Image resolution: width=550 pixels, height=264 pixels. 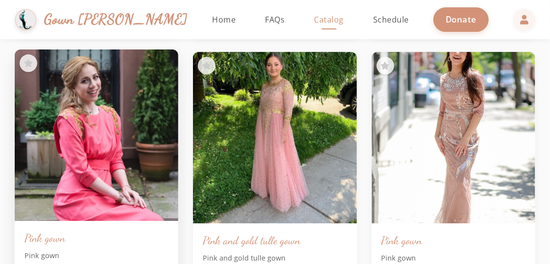 What do you see at coordinates (275, 20) in the screenshot?
I see `span: FAQs` at bounding box center [275, 20].